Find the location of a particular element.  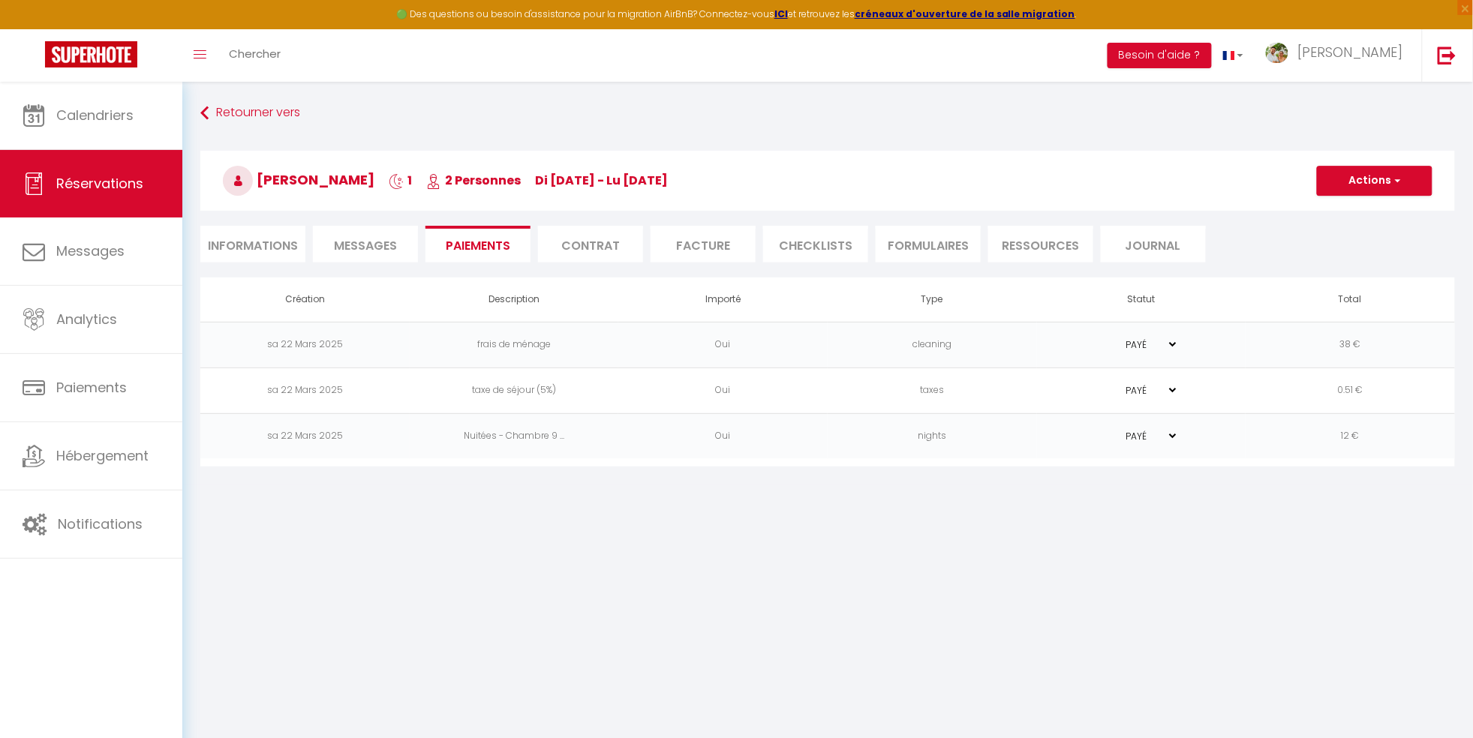

li: Contrat is located at coordinates (590, 244).